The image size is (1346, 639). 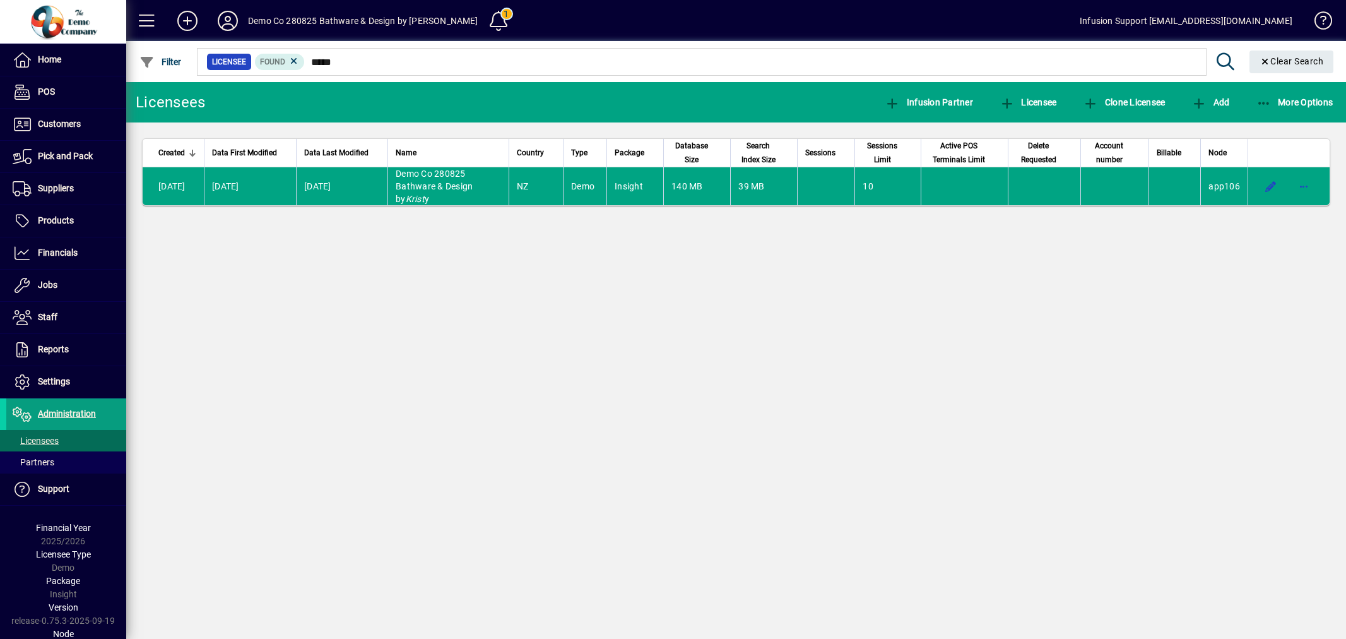 I want to click on span: More Options, so click(x=1295, y=102).